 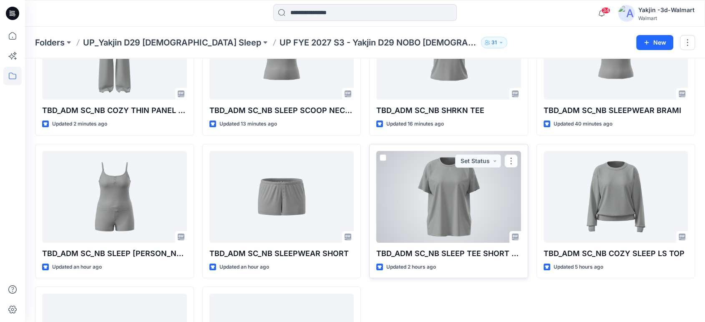 What do you see at coordinates (415, 124) in the screenshot?
I see `p: Updated 16 minutes ago` at bounding box center [415, 124].